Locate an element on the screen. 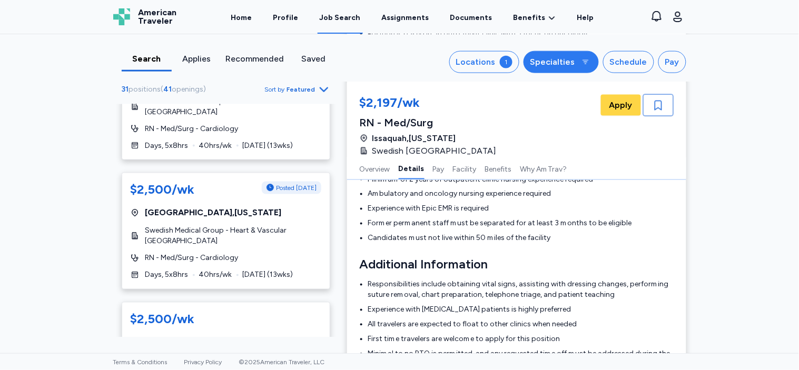 Image resolution: width=799 pixels, height=370 pixels. div: Specialties is located at coordinates (553, 62).